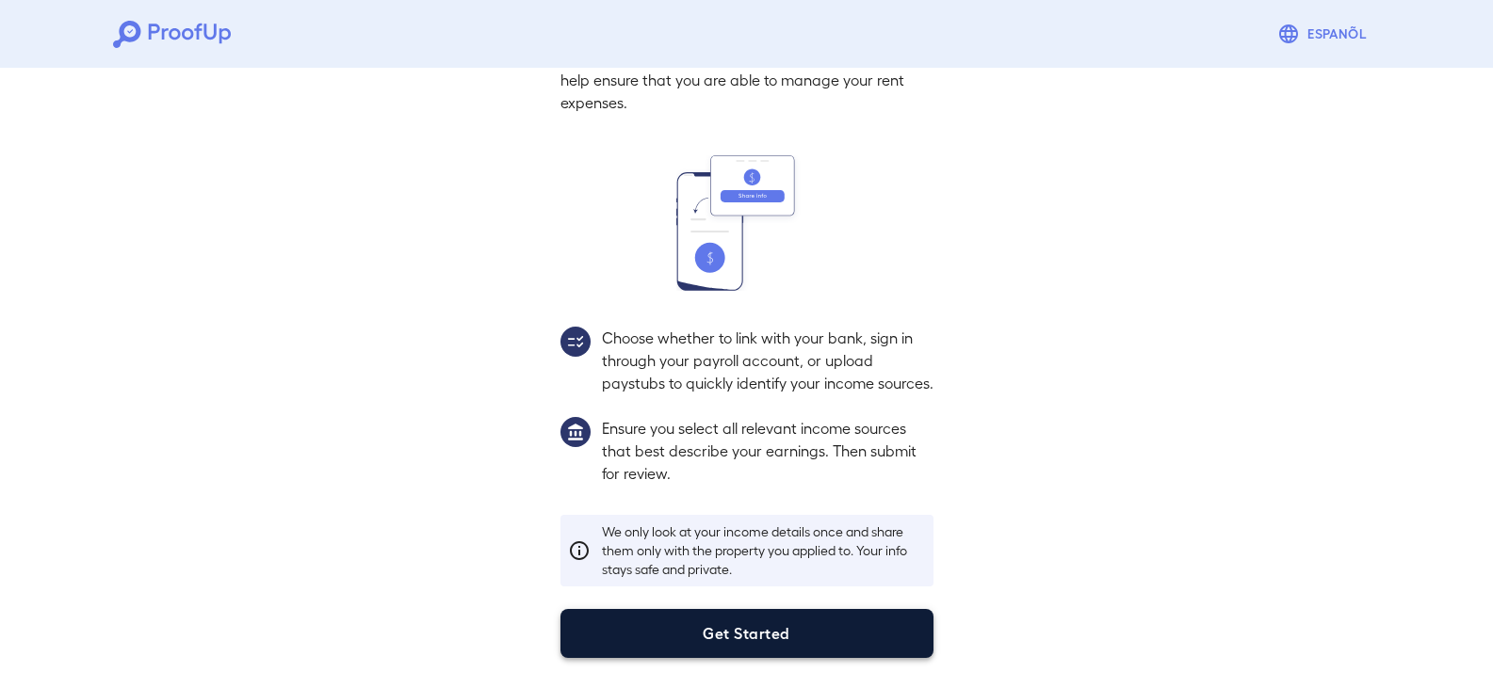 The width and height of the screenshot is (1493, 688). What do you see at coordinates (768, 361) in the screenshot?
I see `p: Choose whether to link with your bank, sign in through your payroll account, or upload paystubs t...` at bounding box center [768, 361].